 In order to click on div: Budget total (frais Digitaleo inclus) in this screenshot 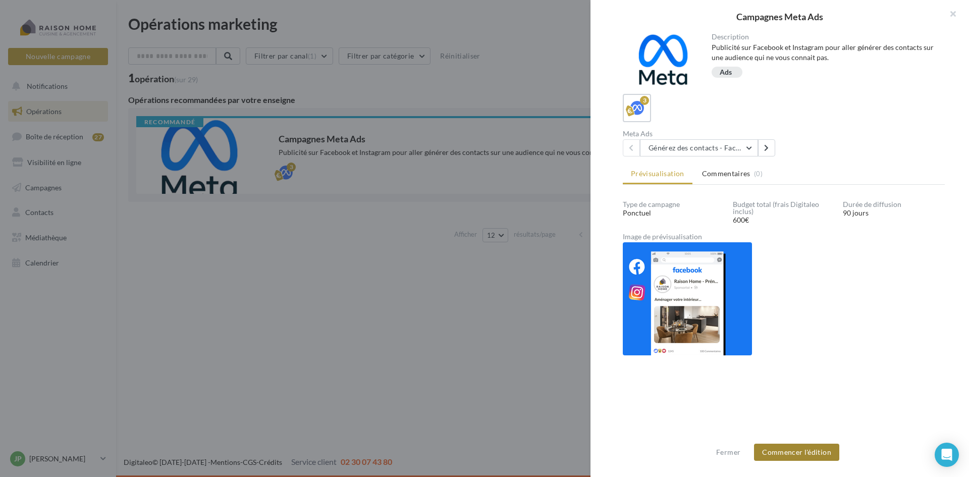, I will do `click(784, 208)`.